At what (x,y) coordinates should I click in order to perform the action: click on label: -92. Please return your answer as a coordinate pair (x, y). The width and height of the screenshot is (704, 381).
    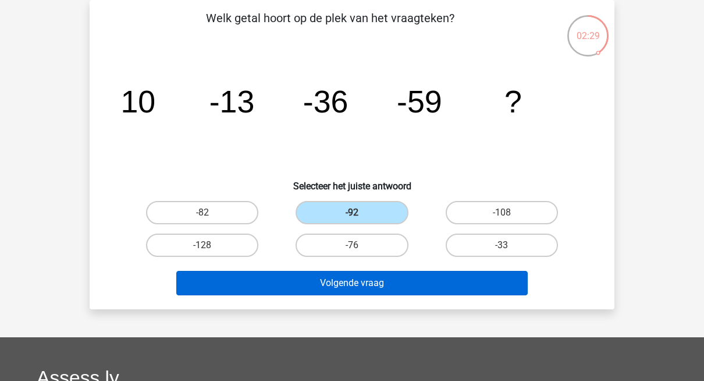
    Looking at the image, I should click on (351, 212).